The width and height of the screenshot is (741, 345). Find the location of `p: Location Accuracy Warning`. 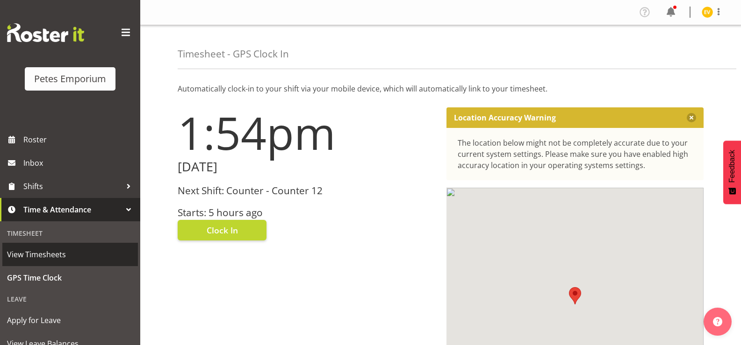

p: Location Accuracy Warning is located at coordinates (505, 118).